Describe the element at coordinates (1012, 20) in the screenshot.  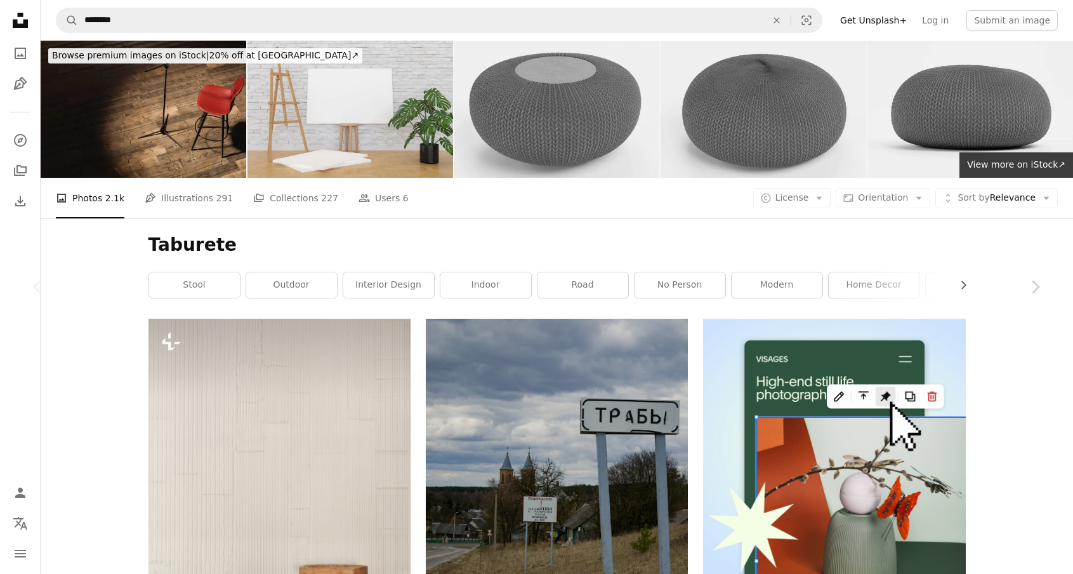
I see `button: Submit an image` at that location.